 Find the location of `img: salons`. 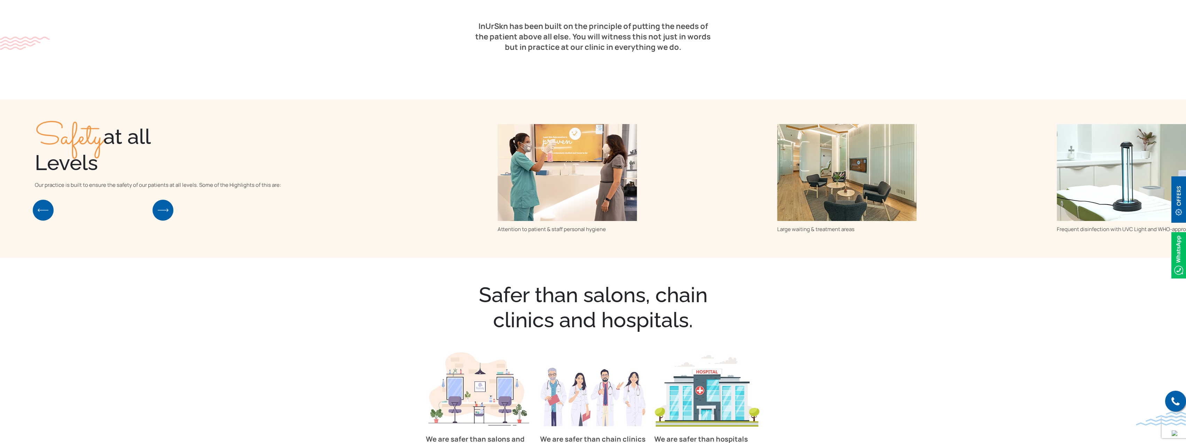

img: salons is located at coordinates (479, 389).